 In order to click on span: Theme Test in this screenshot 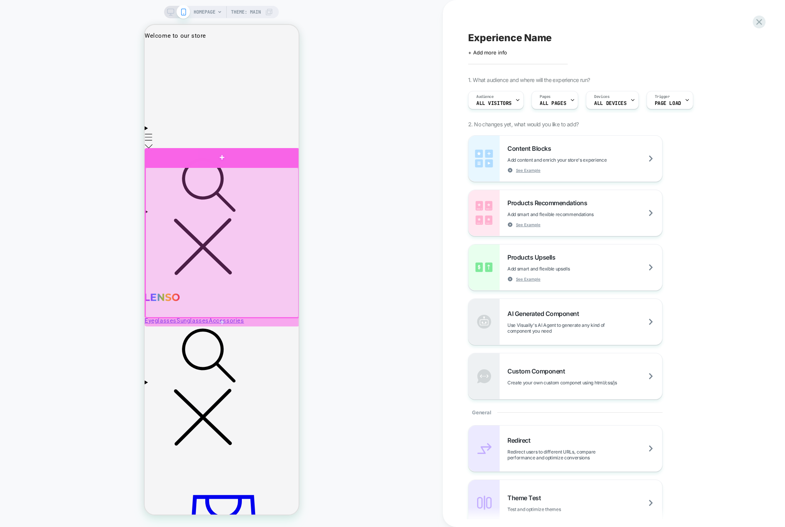, I will do `click(526, 498)`.